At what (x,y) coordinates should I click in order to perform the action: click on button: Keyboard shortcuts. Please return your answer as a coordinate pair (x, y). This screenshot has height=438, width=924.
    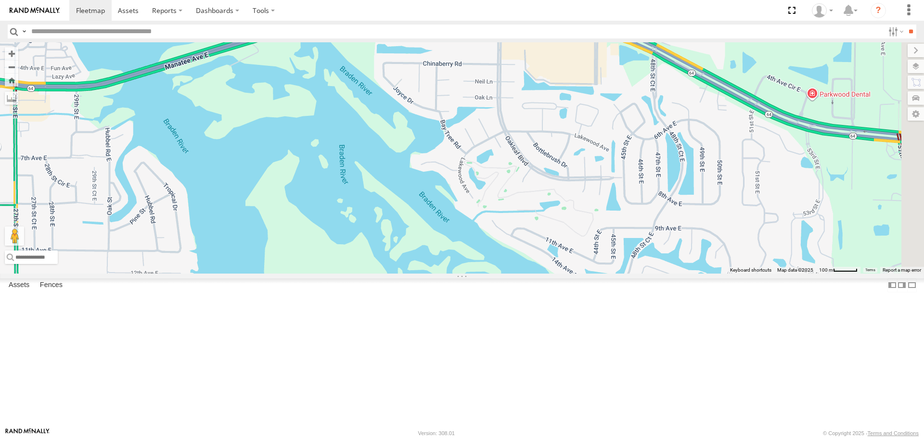
    Looking at the image, I should click on (750, 270).